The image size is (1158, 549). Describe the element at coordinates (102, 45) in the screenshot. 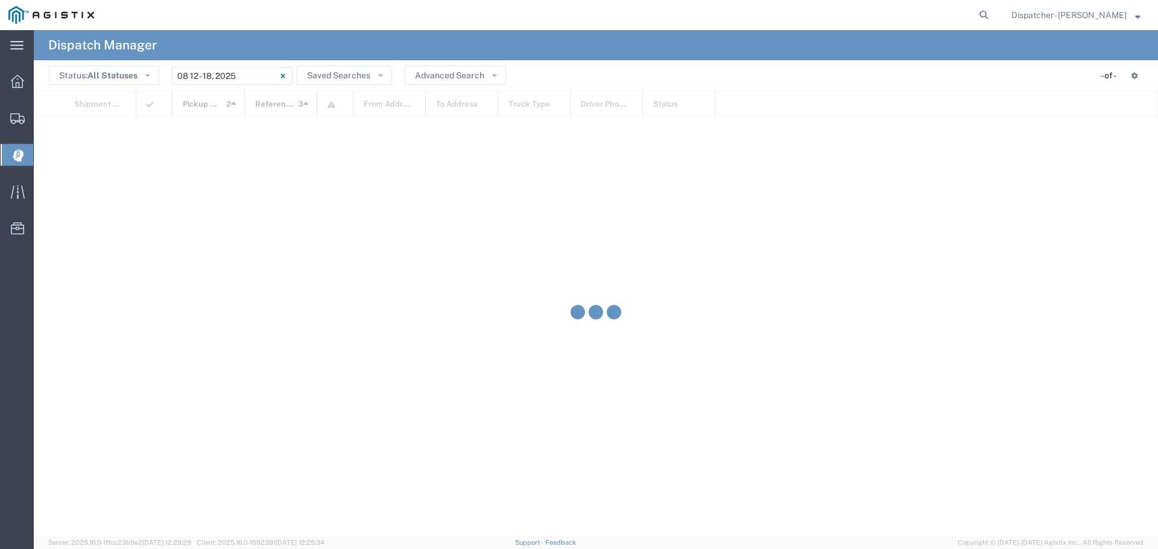

I see `h4: Dispatch Manager` at that location.